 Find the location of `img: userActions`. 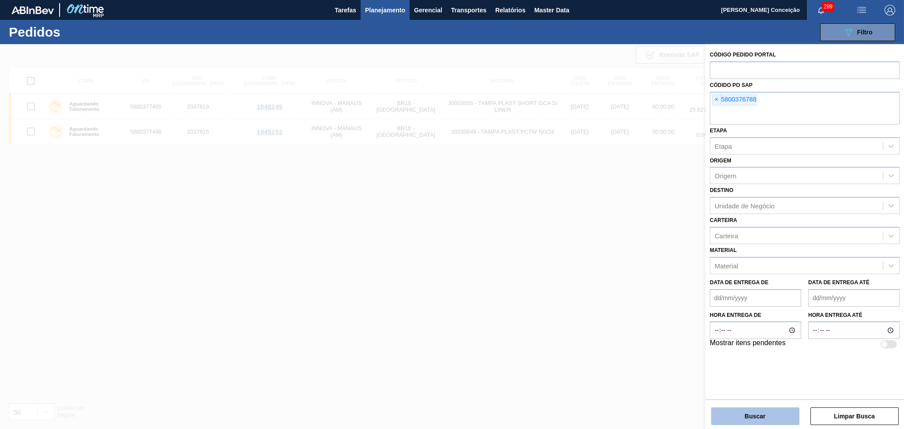

img: userActions is located at coordinates (862, 10).